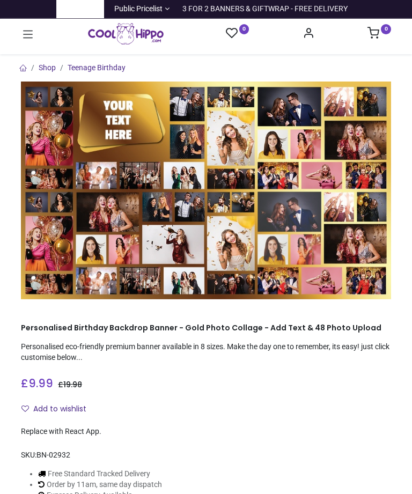 The width and height of the screenshot is (412, 494). What do you see at coordinates (140, 9) in the screenshot?
I see `a: Public Pricelist` at bounding box center [140, 9].